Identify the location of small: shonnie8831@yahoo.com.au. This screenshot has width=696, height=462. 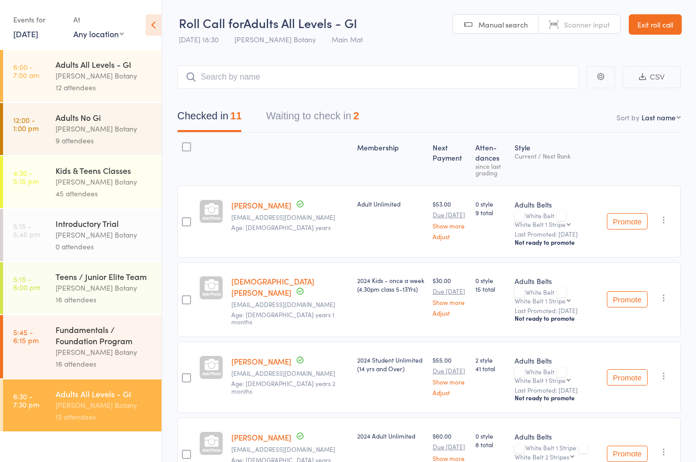
(290, 304).